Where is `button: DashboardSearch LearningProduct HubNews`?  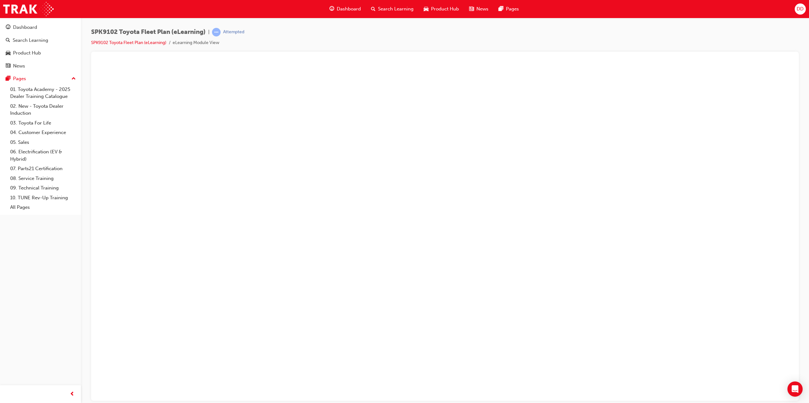 button: DashboardSearch LearningProduct HubNews is located at coordinates (40, 47).